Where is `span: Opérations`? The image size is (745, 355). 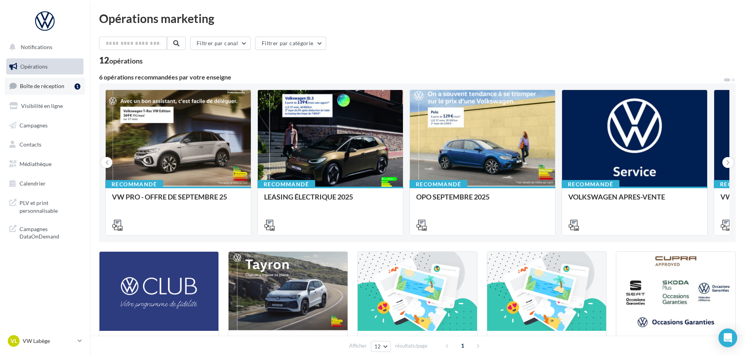
span: Opérations is located at coordinates (34, 66).